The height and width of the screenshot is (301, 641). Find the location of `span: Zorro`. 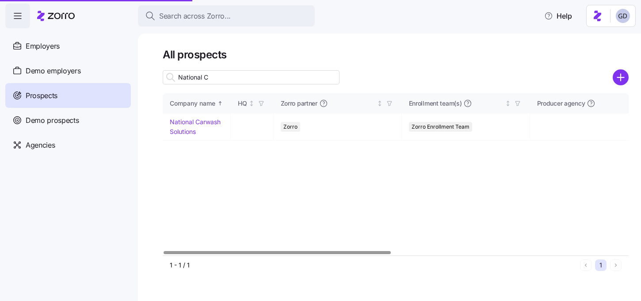

span: Zorro is located at coordinates (290, 127).